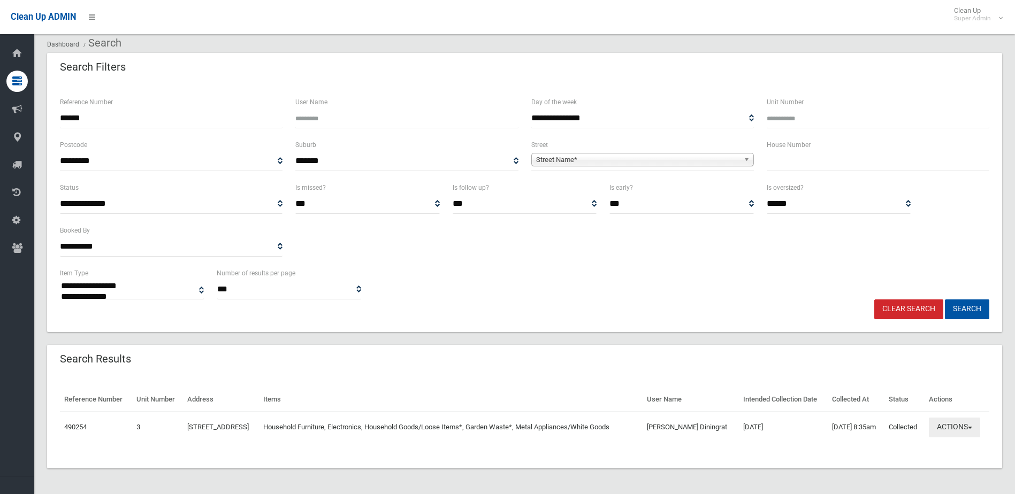  What do you see at coordinates (311, 102) in the screenshot?
I see `label: User Name` at bounding box center [311, 102].